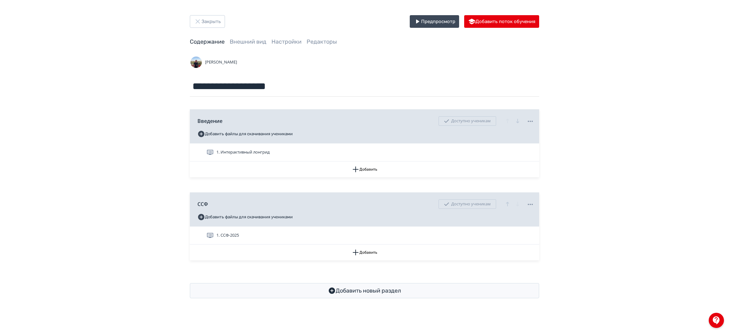 This screenshot has width=729, height=333. I want to click on img: Avatar, so click(196, 62).